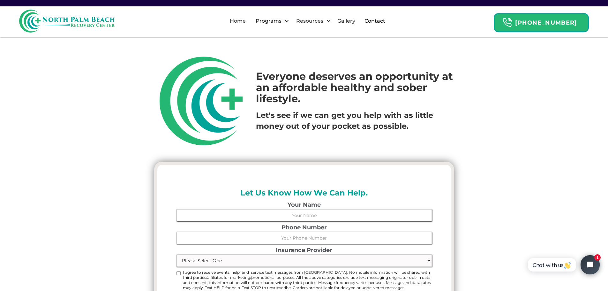 The image size is (608, 291). I want to click on button: Open chat widget, so click(69, 15).